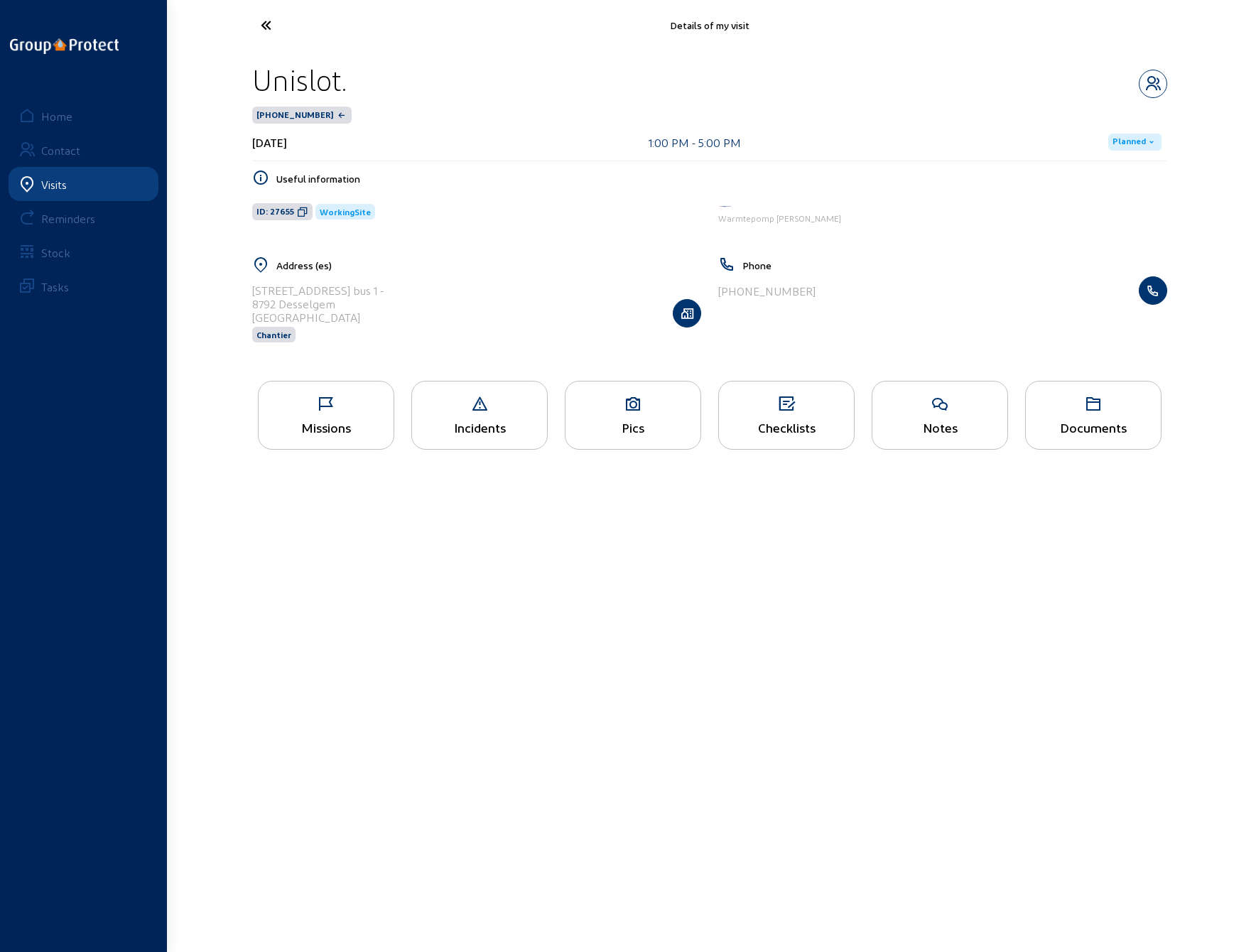 This screenshot has width=1256, height=952. Describe the element at coordinates (725, 206) in the screenshot. I see `img: Energy Protect HVAC` at that location.